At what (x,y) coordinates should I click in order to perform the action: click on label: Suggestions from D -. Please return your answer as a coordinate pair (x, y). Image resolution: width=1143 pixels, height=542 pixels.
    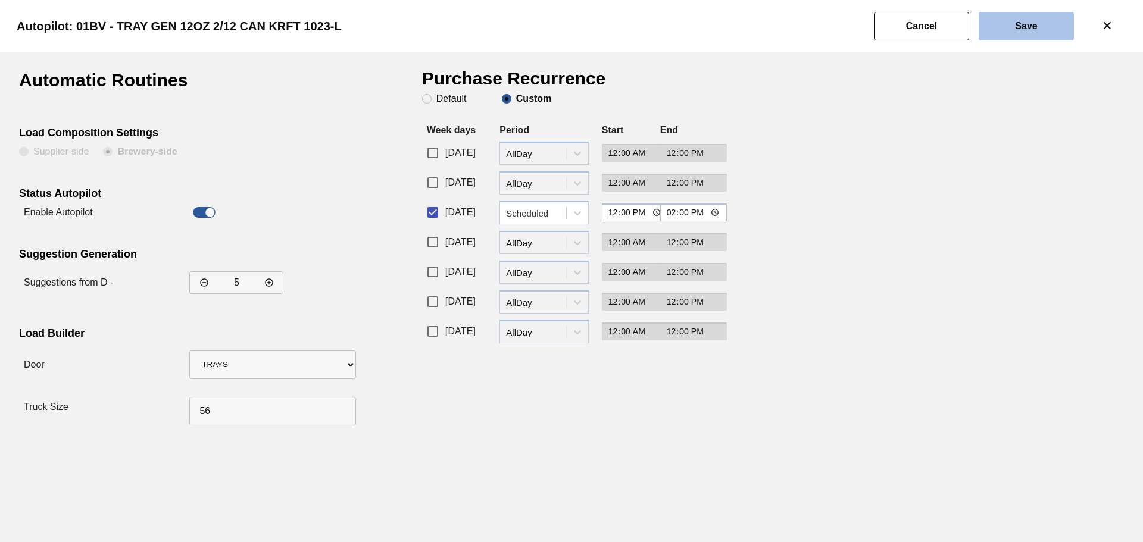
    Looking at the image, I should click on (68, 282).